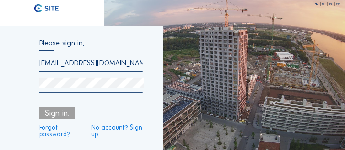  What do you see at coordinates (117, 131) in the screenshot?
I see `a: No account? Sign up.` at bounding box center [117, 131].